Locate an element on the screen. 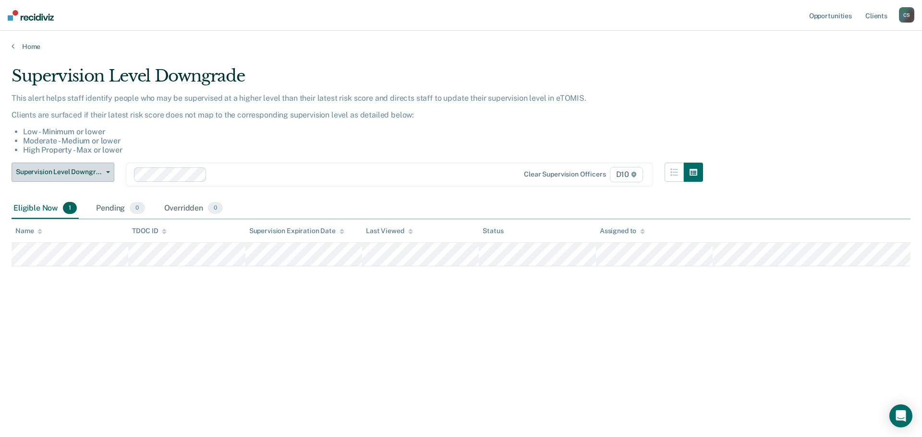 The width and height of the screenshot is (922, 437). div: Open Intercom Messenger is located at coordinates (901, 416).